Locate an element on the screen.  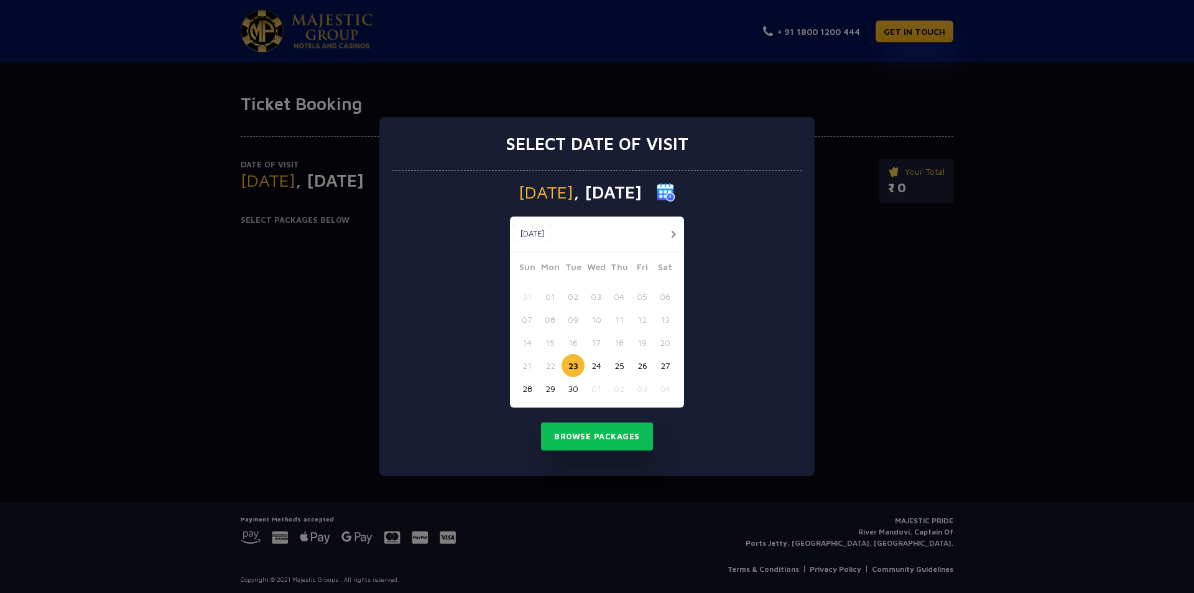
button: 11 is located at coordinates (619, 319).